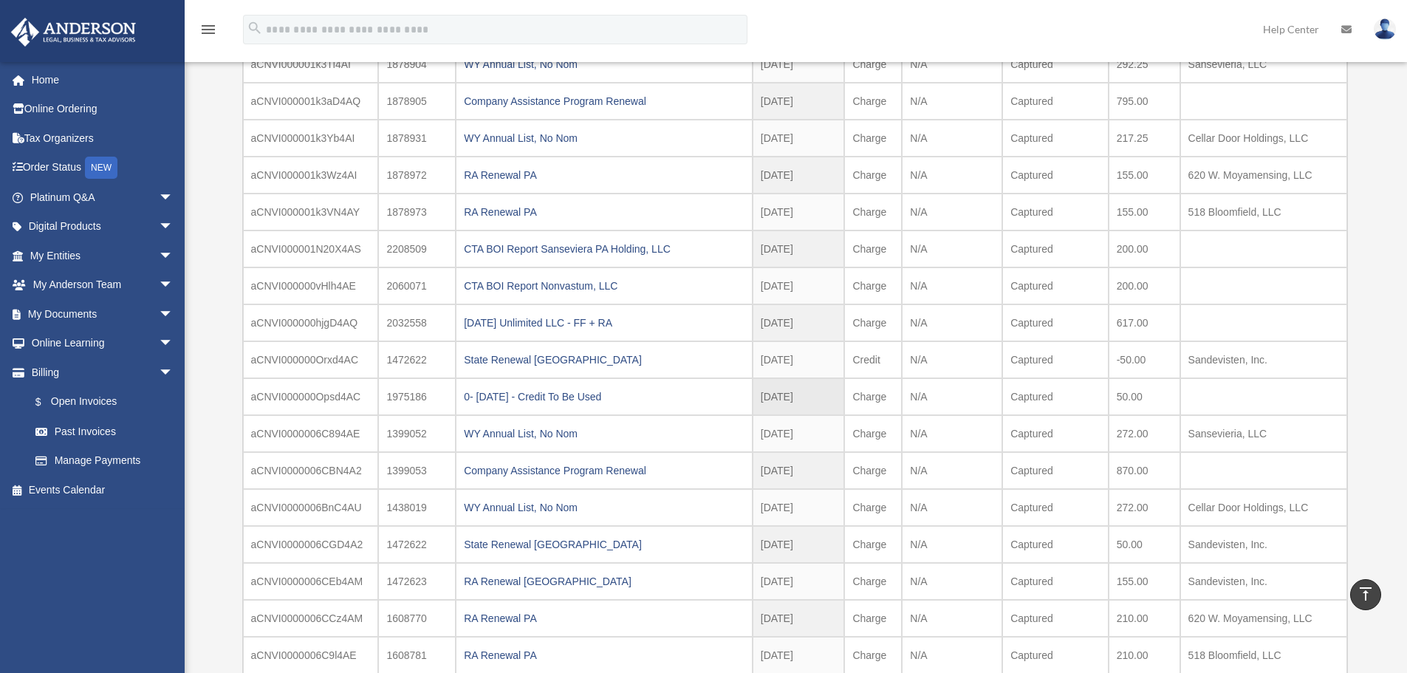 This screenshot has width=1407, height=673. I want to click on td: aCNVI000001k3Yb4AI, so click(311, 138).